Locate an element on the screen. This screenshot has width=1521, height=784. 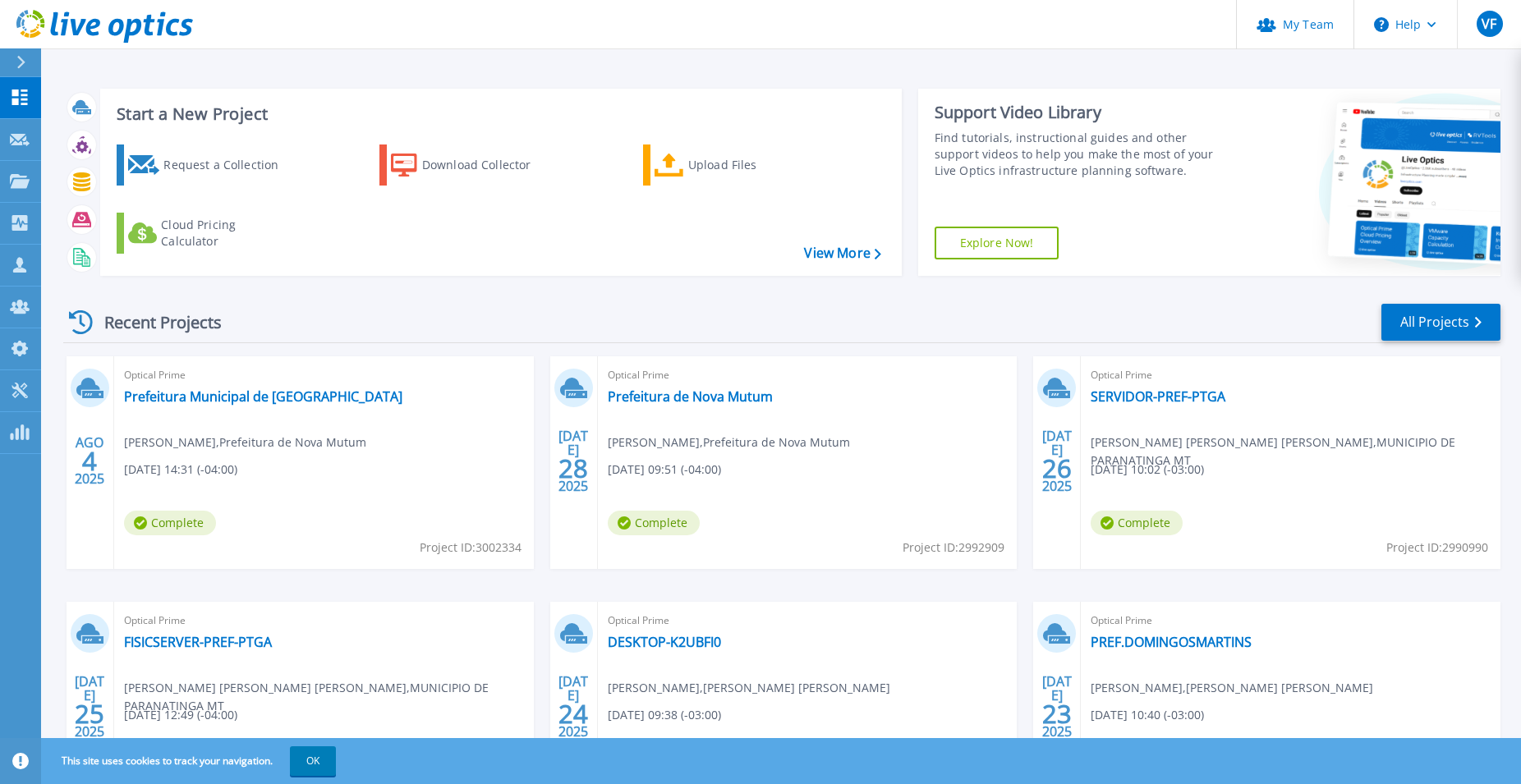
a: FISICSERVER-PREF-PTGA is located at coordinates (198, 642).